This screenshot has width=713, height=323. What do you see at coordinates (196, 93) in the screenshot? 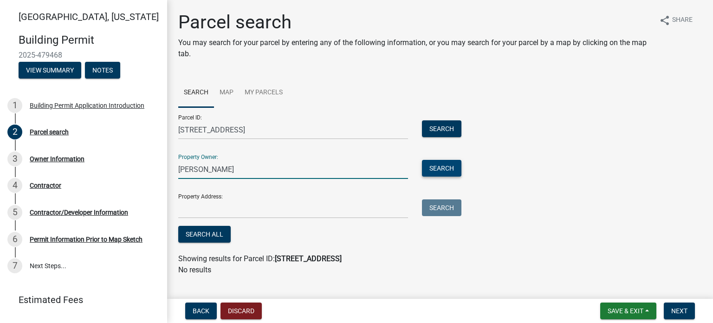
I see `a: Search` at bounding box center [196, 93].